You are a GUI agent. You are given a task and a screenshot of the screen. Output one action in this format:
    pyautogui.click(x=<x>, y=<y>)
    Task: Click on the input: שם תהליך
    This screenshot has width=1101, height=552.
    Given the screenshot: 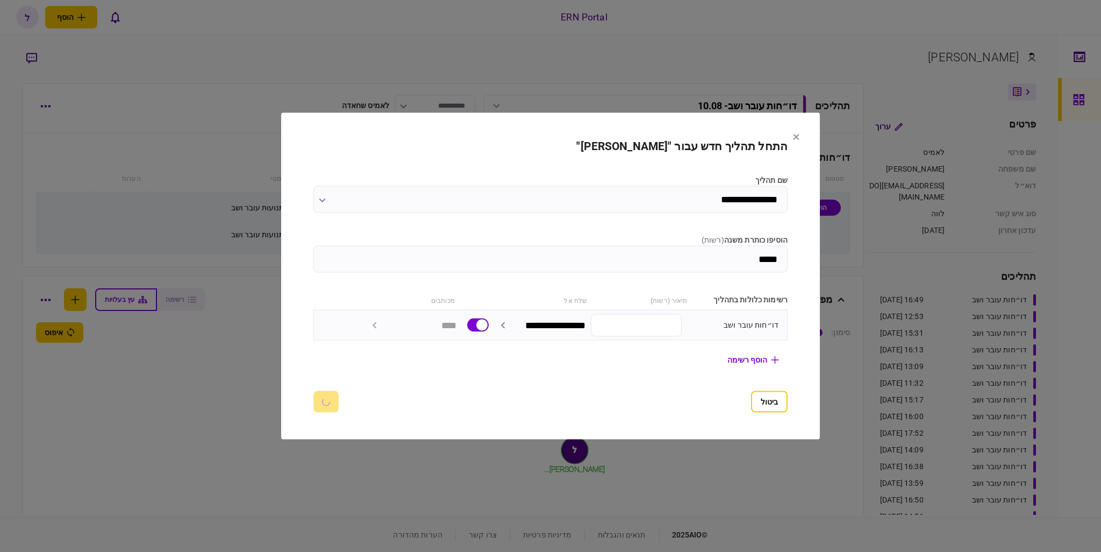 What is the action you would take?
    pyautogui.click(x=550, y=199)
    